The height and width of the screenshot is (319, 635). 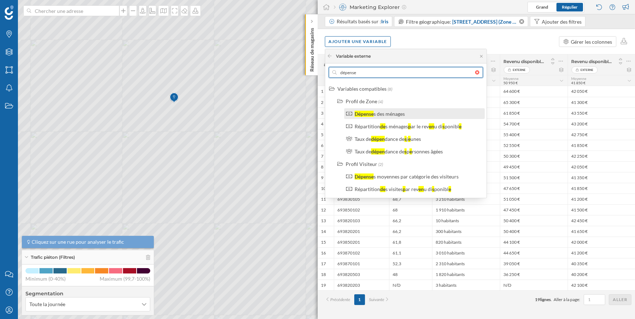 I want to click on span: 14, so click(x=324, y=232).